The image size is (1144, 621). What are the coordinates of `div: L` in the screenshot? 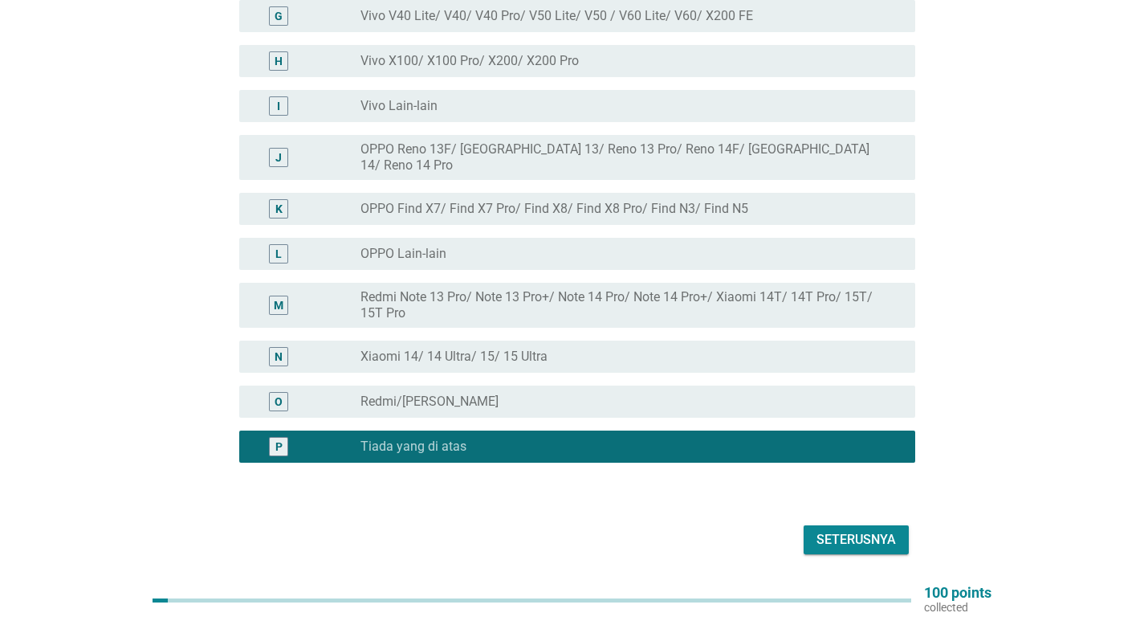 It's located at (279, 254).